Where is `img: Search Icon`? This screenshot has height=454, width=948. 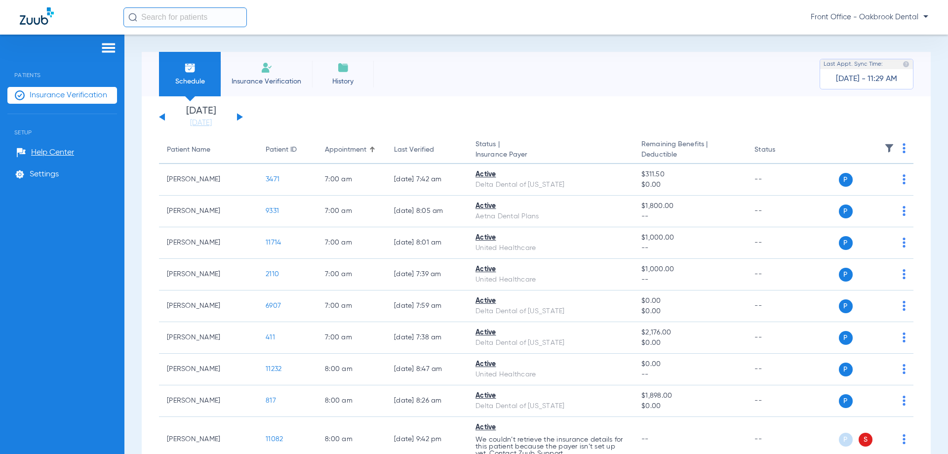
img: Search Icon is located at coordinates (133, 17).